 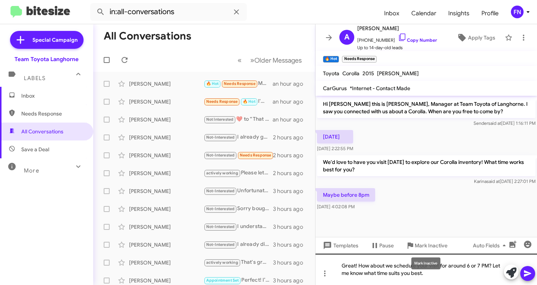 I want to click on span: Older Messages, so click(x=278, y=60).